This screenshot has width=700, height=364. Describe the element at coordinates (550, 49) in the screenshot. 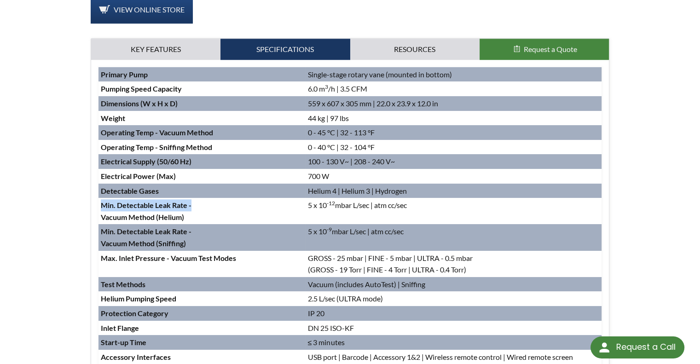

I see `span: Request a Quote` at that location.